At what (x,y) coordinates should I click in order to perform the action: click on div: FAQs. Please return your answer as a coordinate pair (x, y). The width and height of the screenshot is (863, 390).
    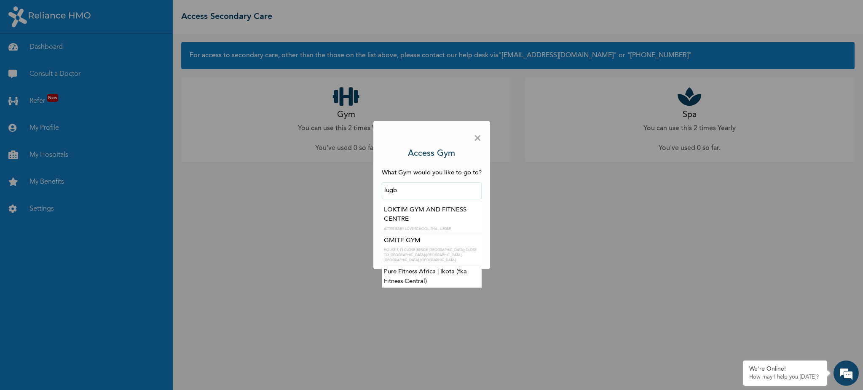
    Looking at the image, I should click on (122, 299).